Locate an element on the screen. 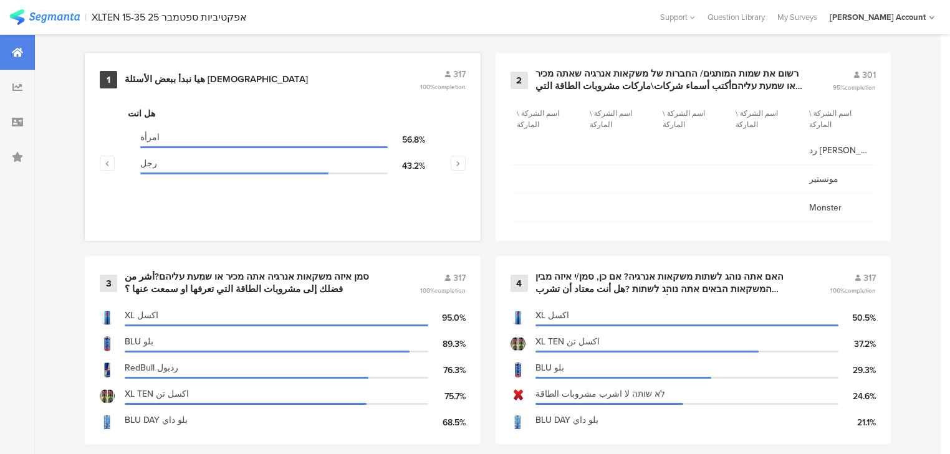 The height and width of the screenshot is (454, 950). div: 2 is located at coordinates (519, 80).